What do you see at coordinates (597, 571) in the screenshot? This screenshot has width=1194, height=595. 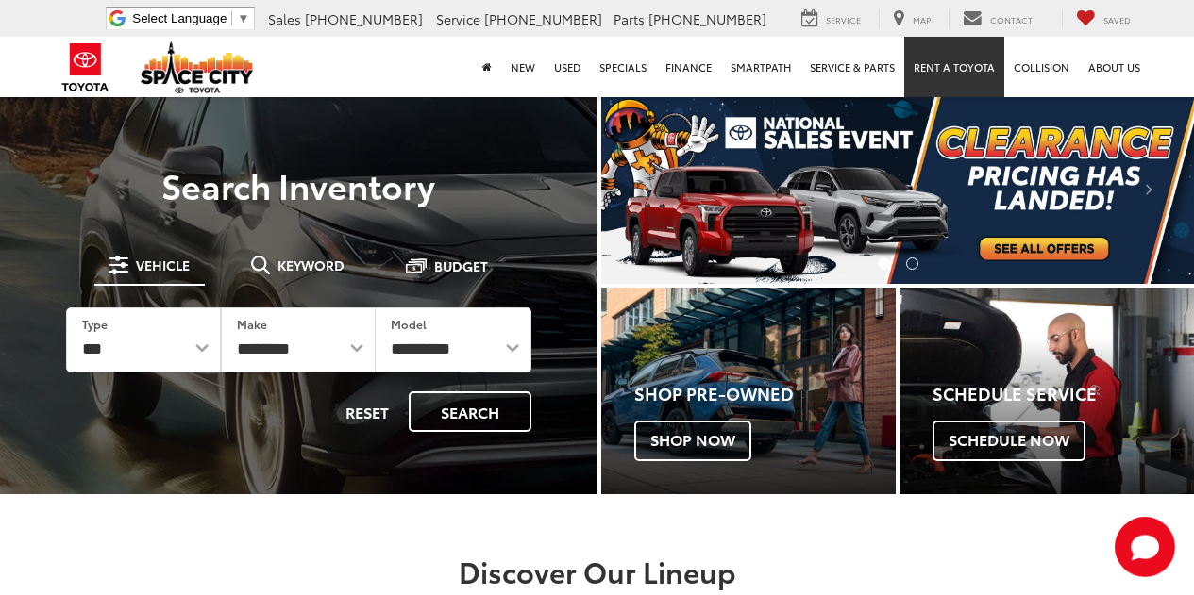 I see `h2: Discover Our Lineup` at bounding box center [597, 571].